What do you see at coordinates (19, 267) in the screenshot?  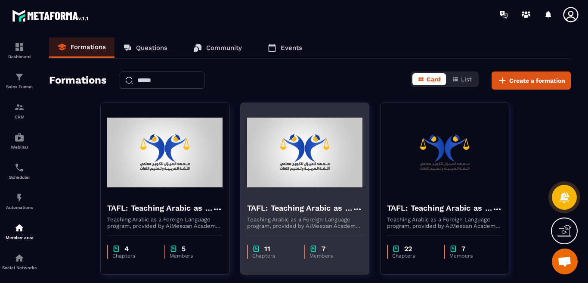 I see `p: Social Networks` at bounding box center [19, 267].